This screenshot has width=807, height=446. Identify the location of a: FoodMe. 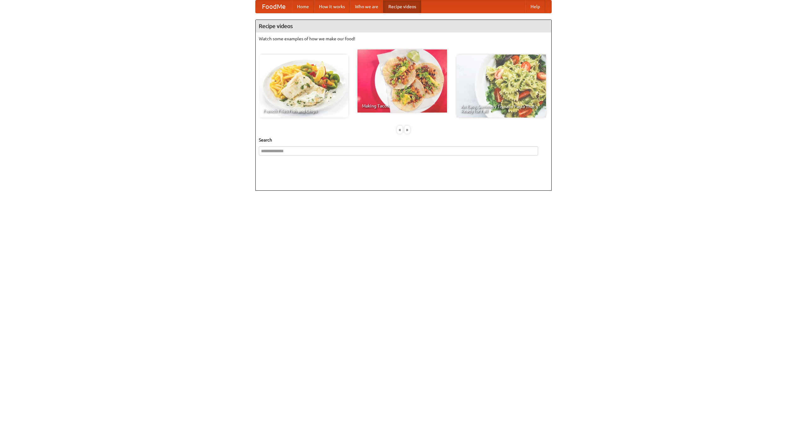
(274, 7).